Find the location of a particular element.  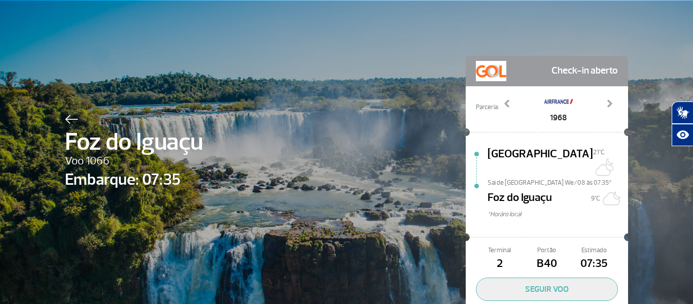

span: 21°C is located at coordinates (599, 152).